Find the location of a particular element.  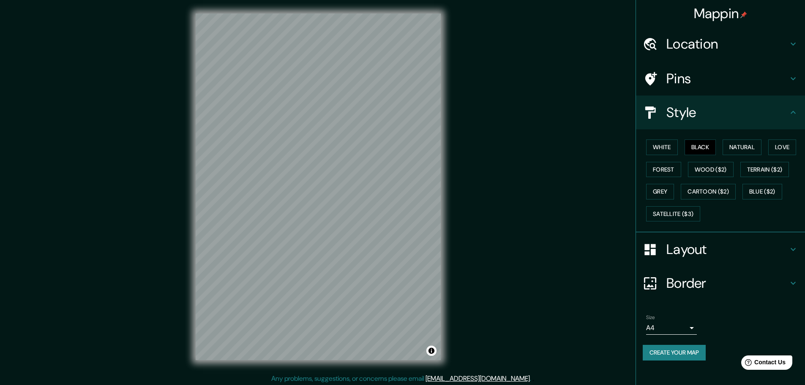

label: Size is located at coordinates (650, 317).